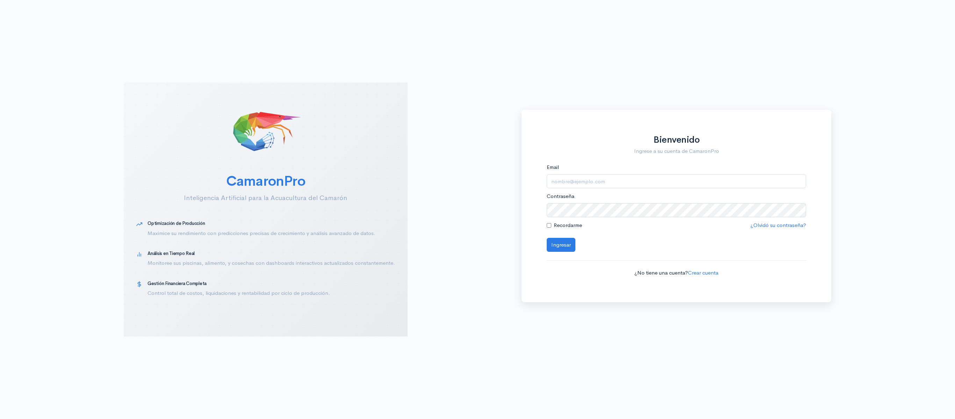  I want to click on p: Monitoree sus piscinas, alimento, y cosechas con dashboards interactivos actualizados constanteme..., so click(271, 263).